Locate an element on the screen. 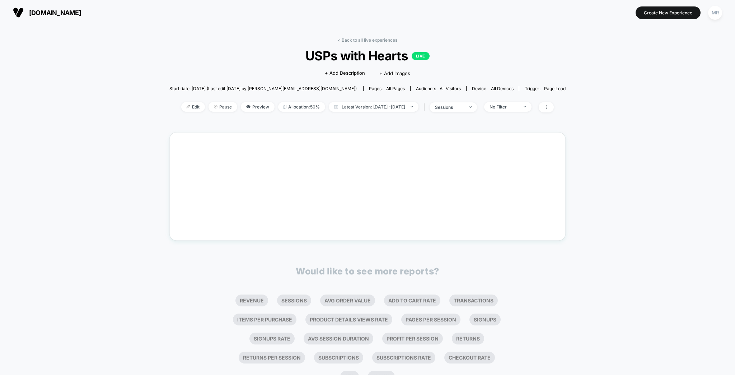  span: Pause is located at coordinates (223, 107).